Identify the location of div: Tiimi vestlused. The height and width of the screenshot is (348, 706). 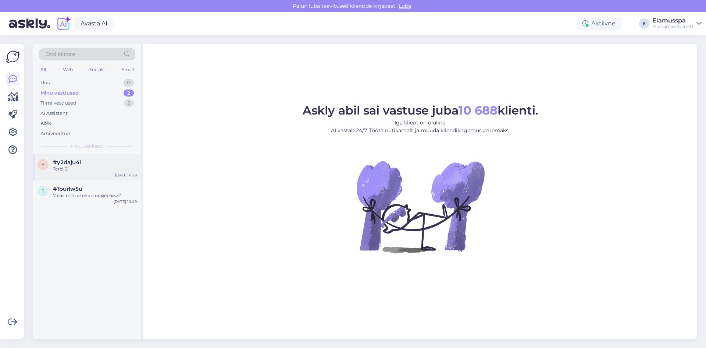
(58, 103).